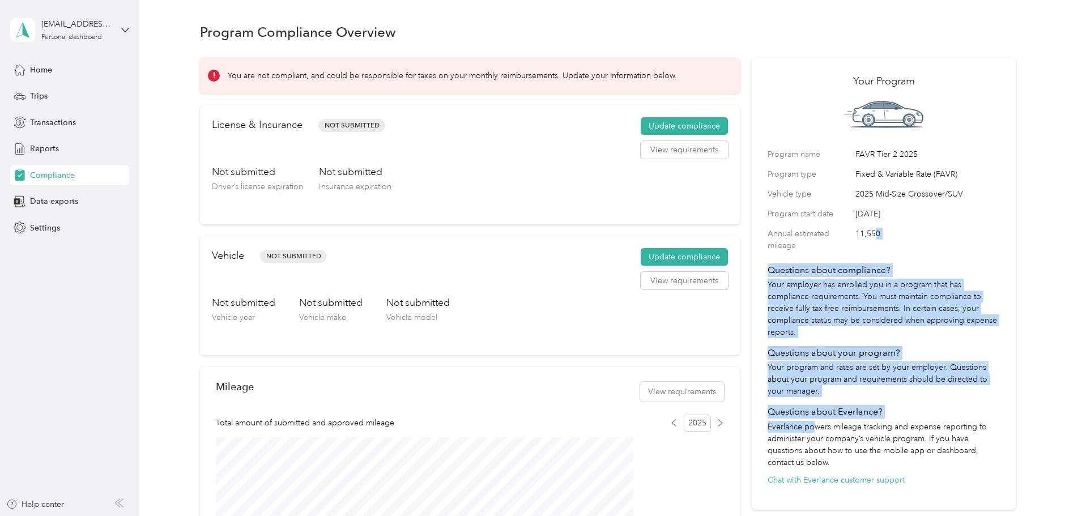 The image size is (1082, 516). Describe the element at coordinates (54, 201) in the screenshot. I see `span: Data exports` at that location.